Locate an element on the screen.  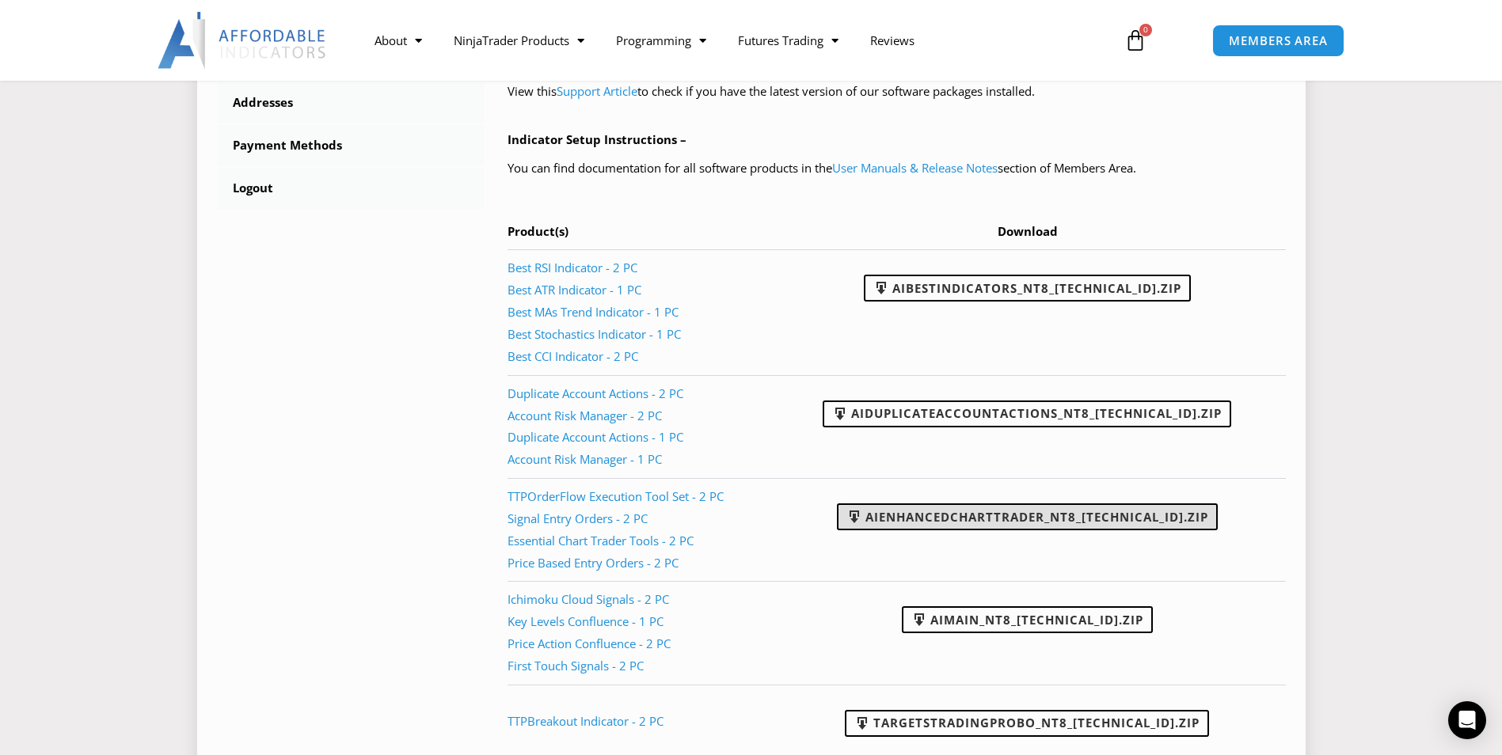
span: Product(s) is located at coordinates (538, 231).